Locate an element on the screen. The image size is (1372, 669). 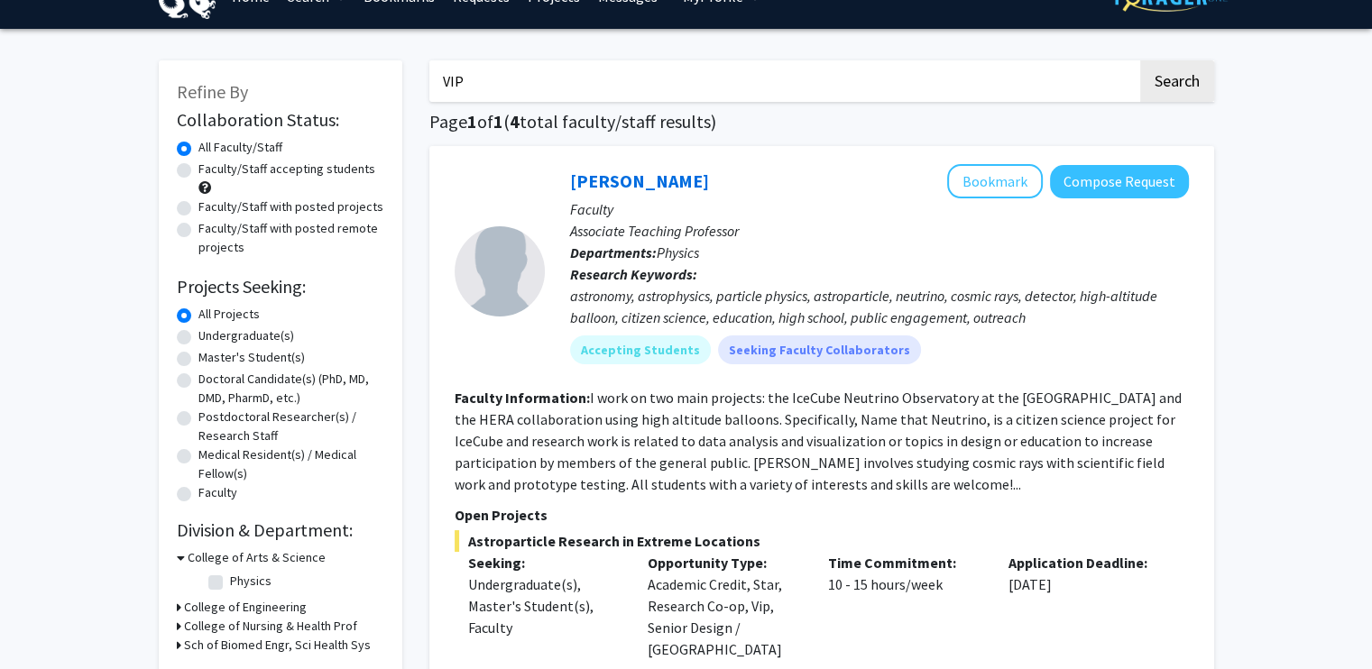
h1: Page of ( total faculty/staff results) is located at coordinates (822, 122).